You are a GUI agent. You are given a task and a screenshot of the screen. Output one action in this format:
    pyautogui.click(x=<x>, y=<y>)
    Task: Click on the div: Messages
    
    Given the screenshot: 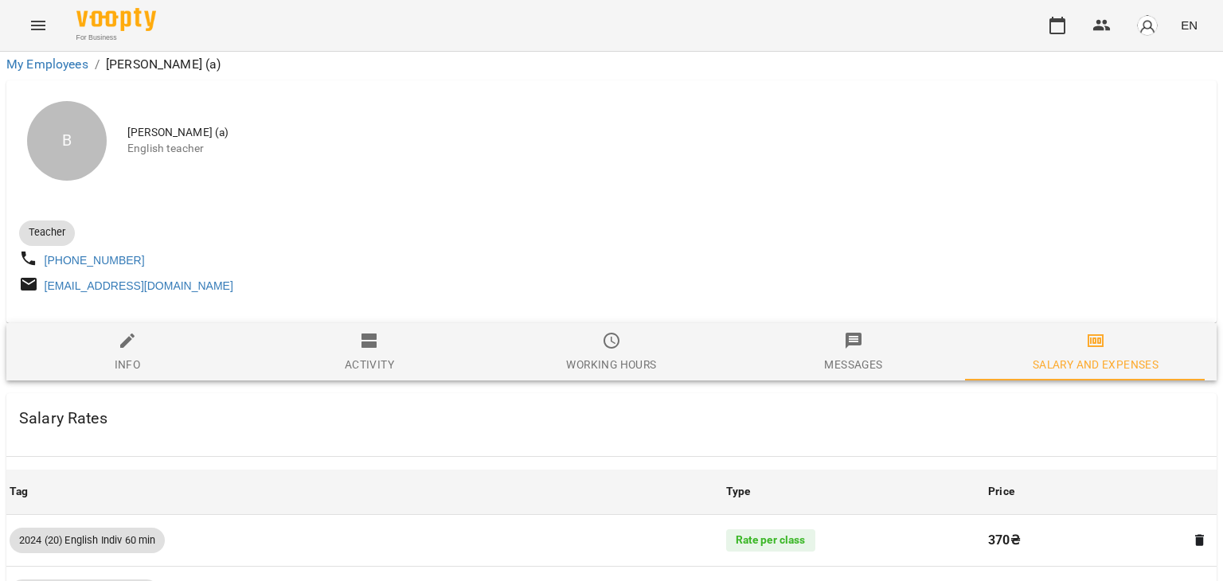 What is the action you would take?
    pyautogui.click(x=853, y=365)
    